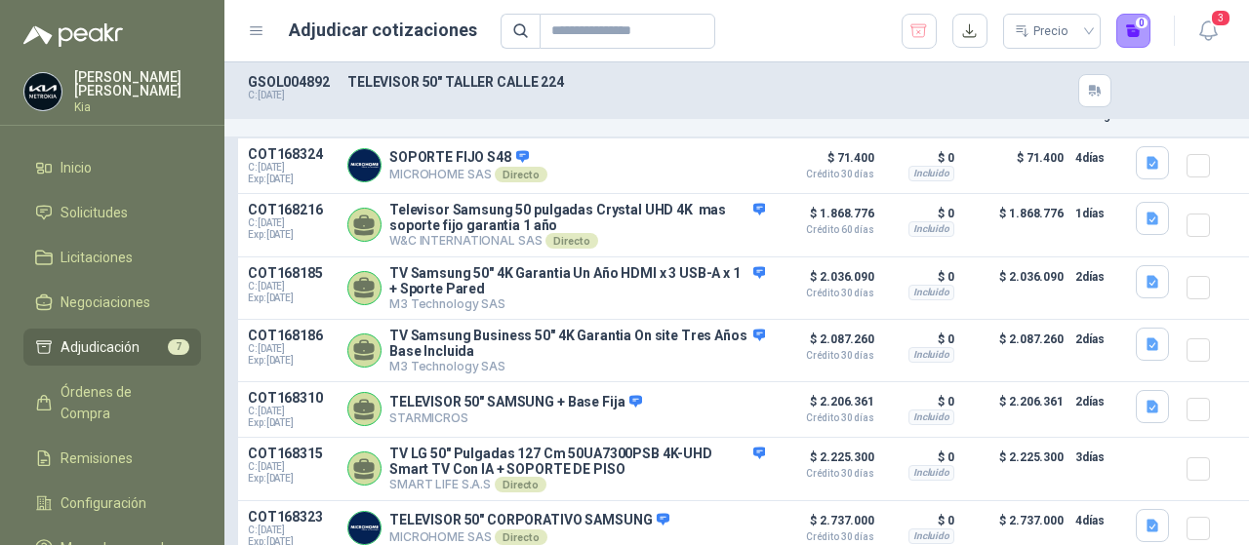 The width and height of the screenshot is (1249, 545). I want to click on h1: Adjudicar cotizaciones, so click(383, 30).